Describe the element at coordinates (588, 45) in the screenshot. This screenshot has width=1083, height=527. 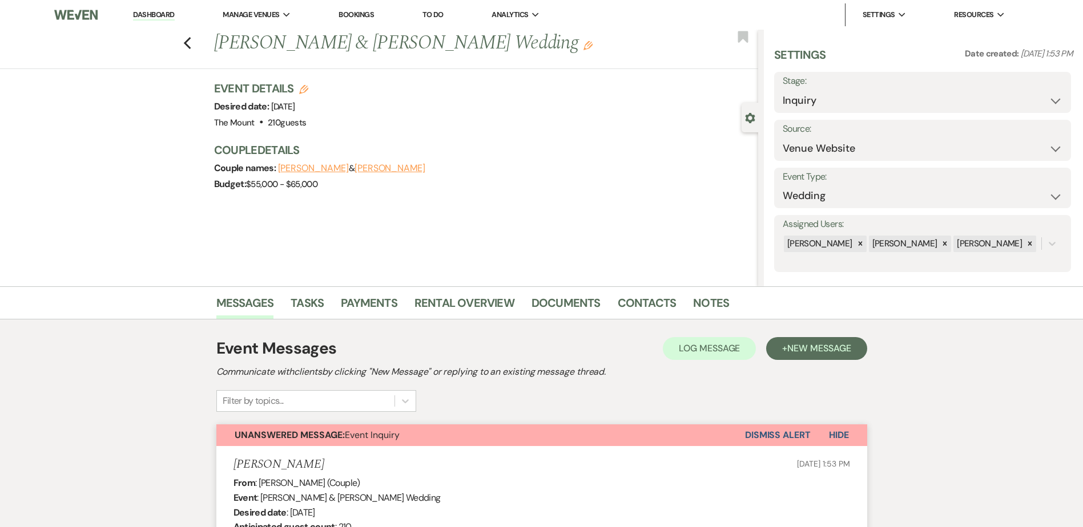
I see `button: Edit` at that location.